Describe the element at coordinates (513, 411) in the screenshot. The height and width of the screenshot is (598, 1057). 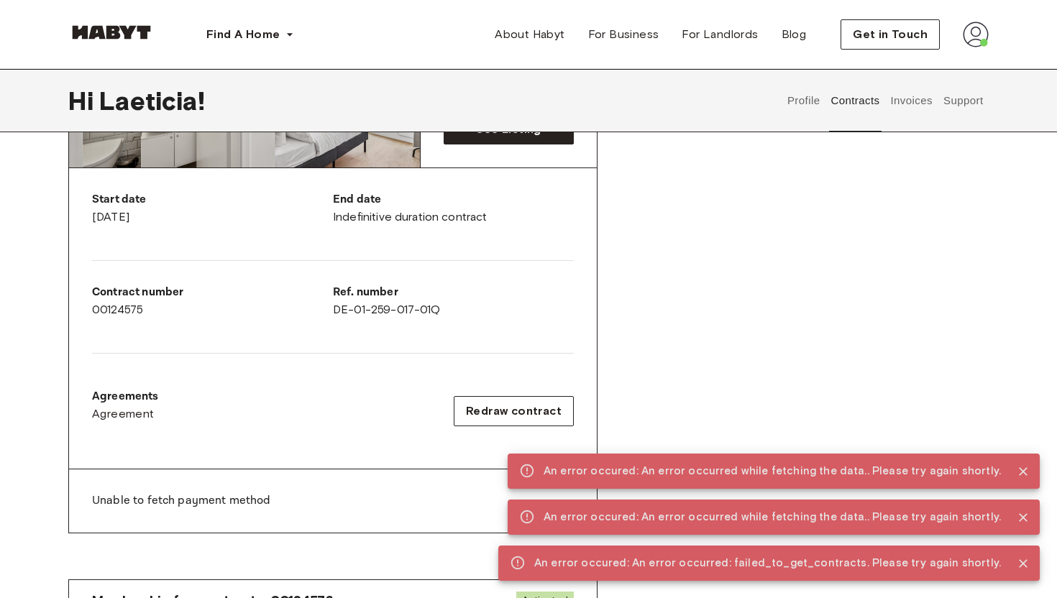
I see `button: Redraw contract` at that location.